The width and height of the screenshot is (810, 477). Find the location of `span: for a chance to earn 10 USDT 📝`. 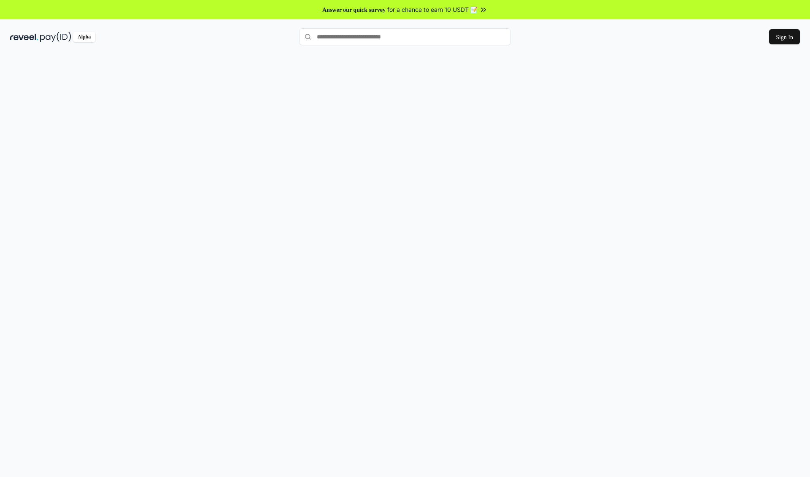

span: for a chance to earn 10 USDT 📝 is located at coordinates (438, 9).